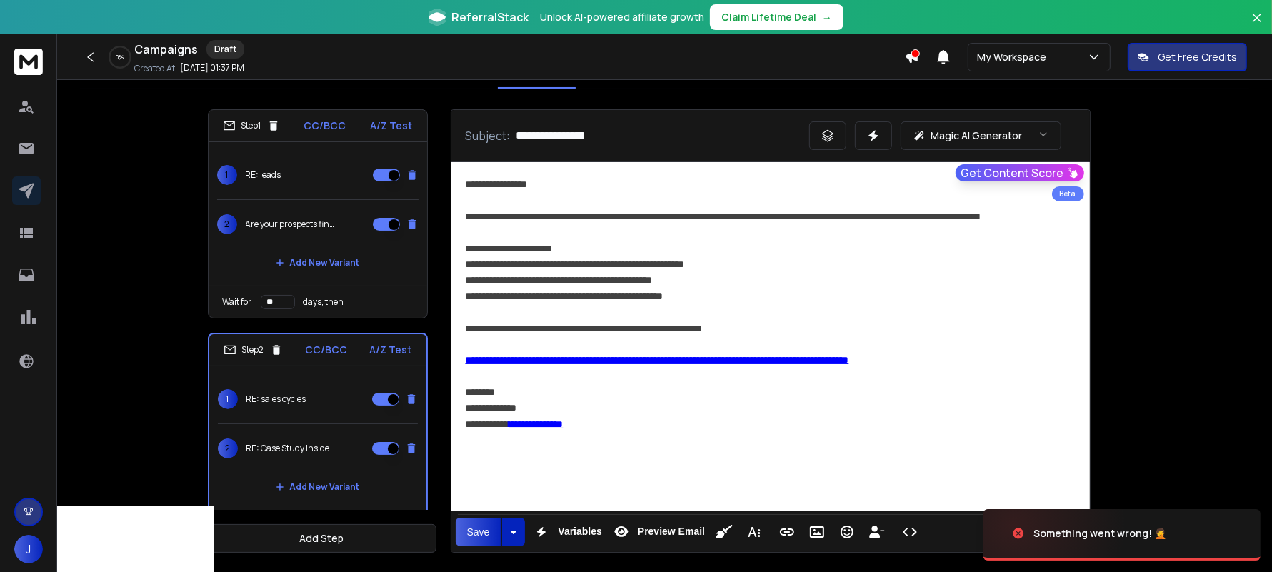 This screenshot has width=1272, height=572. I want to click on button: Add Step, so click(322, 539).